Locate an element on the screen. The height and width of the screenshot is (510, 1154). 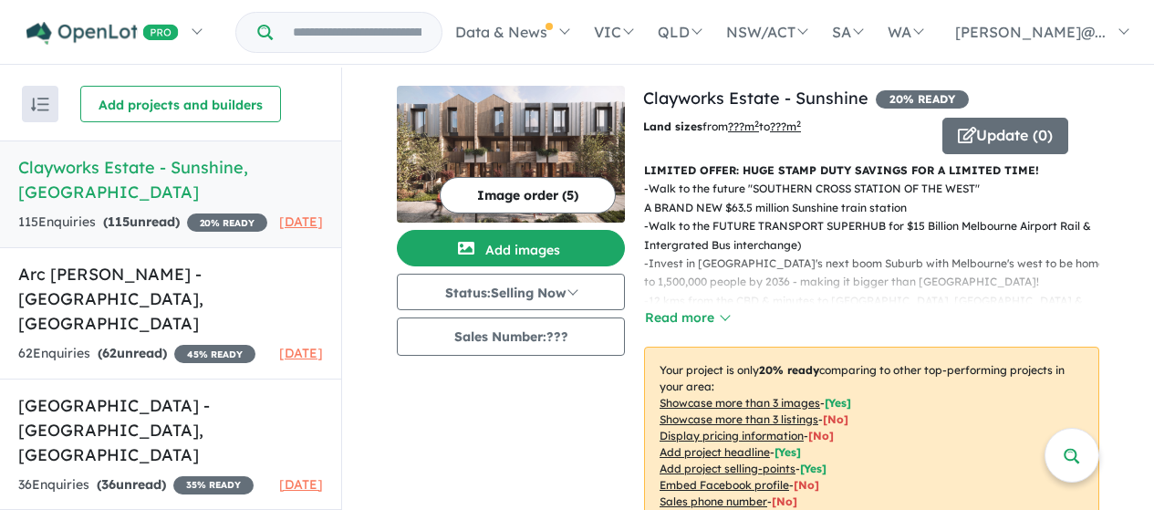
button: Image order (5) is located at coordinates (527, 195).